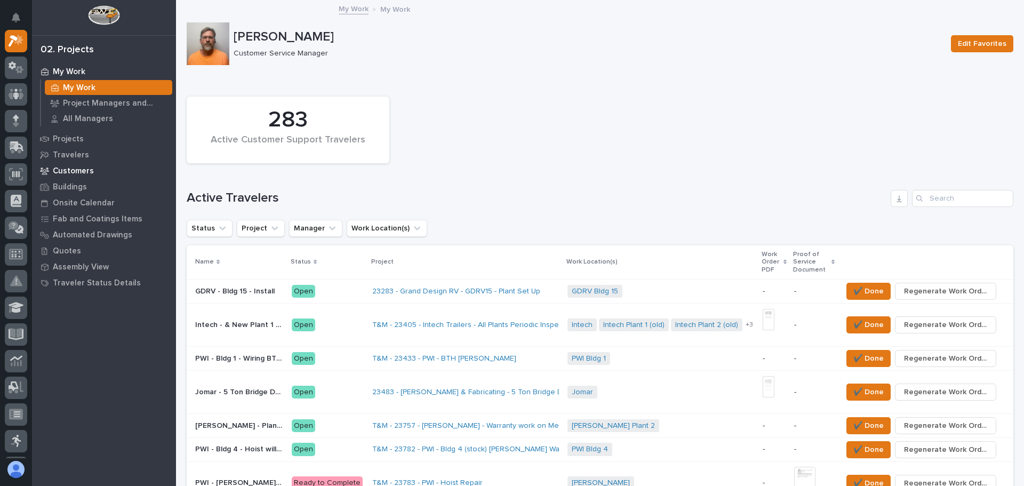 The image size is (1024, 486). What do you see at coordinates (592, 262) in the screenshot?
I see `p: Work Location(s)` at bounding box center [592, 262].